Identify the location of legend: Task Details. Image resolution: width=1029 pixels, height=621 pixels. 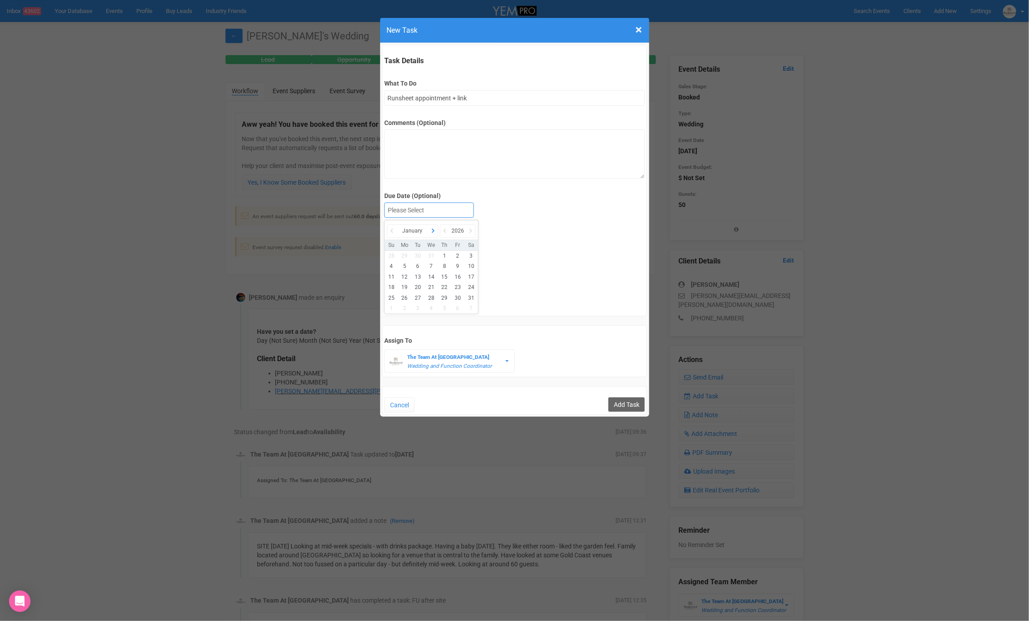
(514, 61).